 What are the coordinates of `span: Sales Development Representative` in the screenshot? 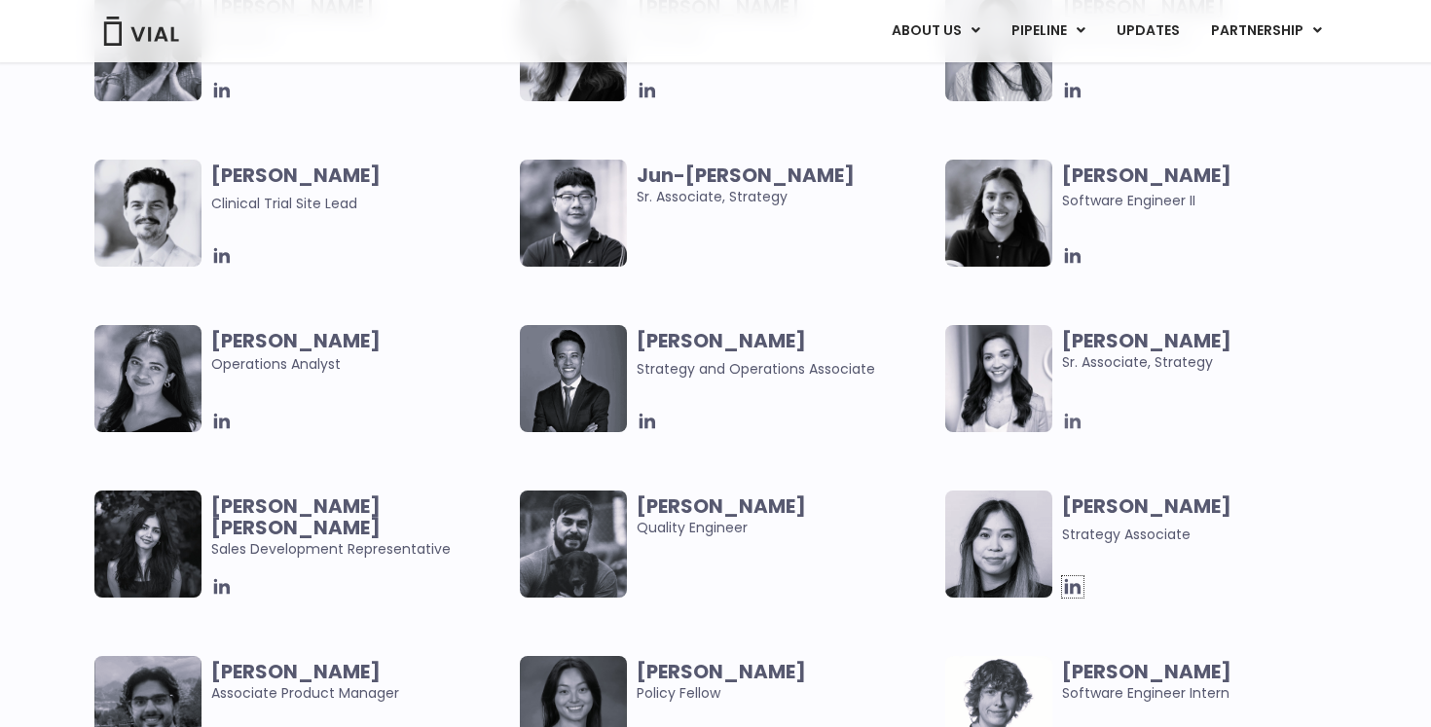 It's located at (360, 528).